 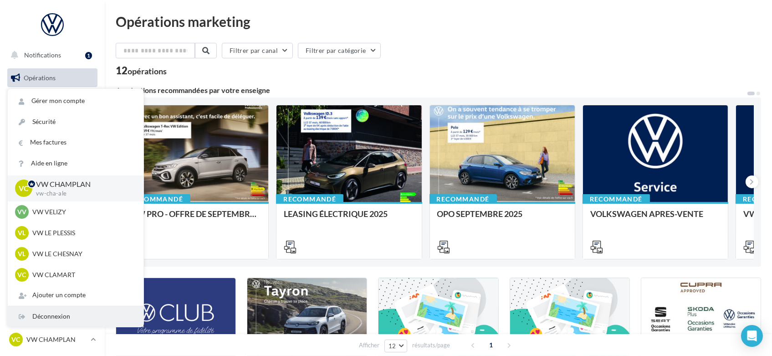 What do you see at coordinates (76, 142) in the screenshot?
I see `a: Mes factures` at bounding box center [76, 142].